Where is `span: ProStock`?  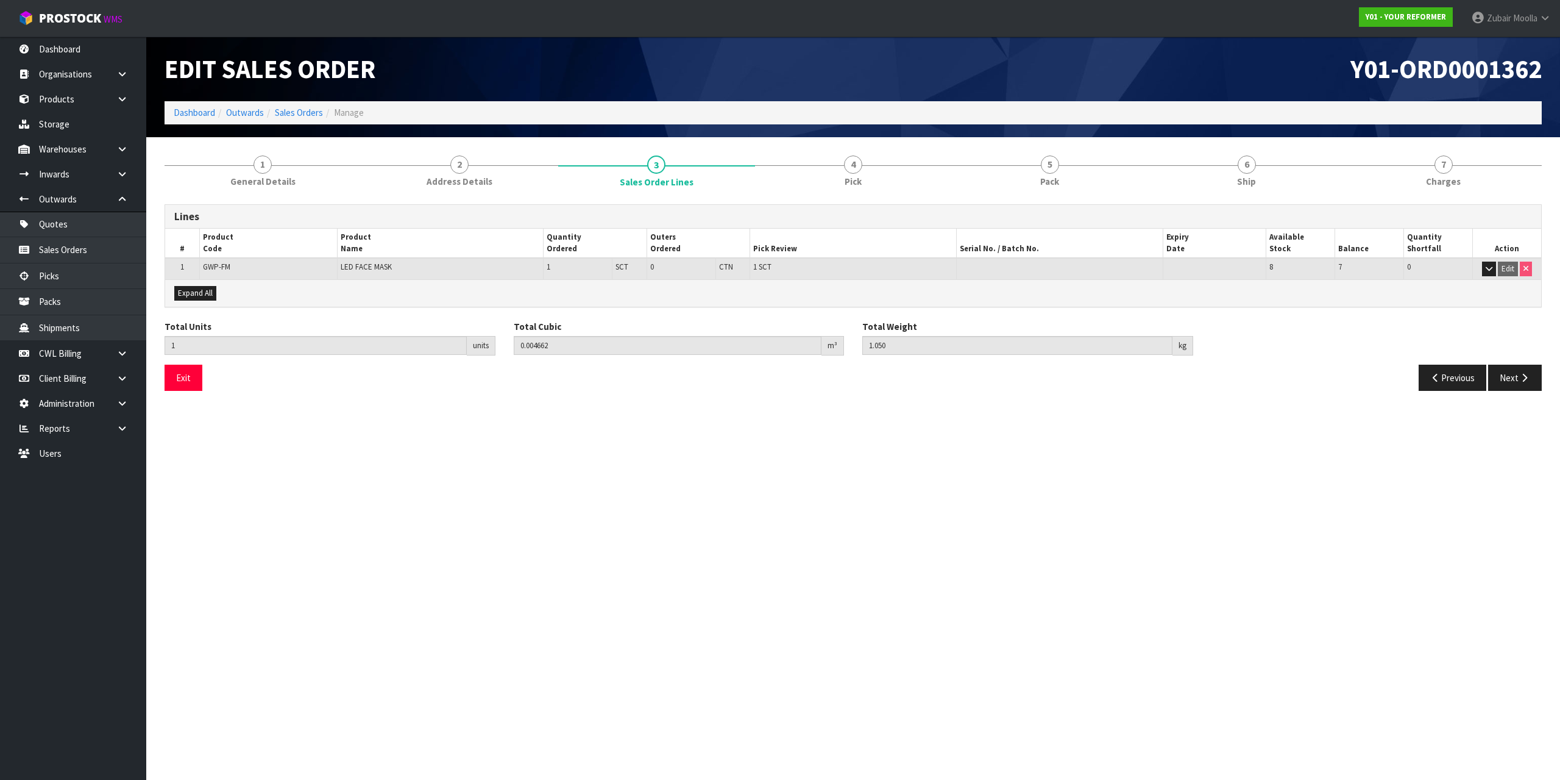
span: ProStock is located at coordinates (70, 18).